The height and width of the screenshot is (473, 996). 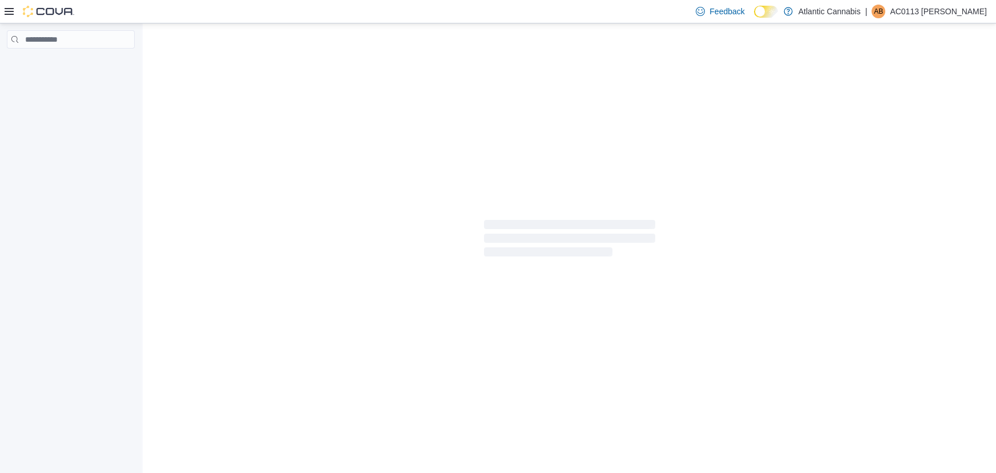 What do you see at coordinates (830, 11) in the screenshot?
I see `p: Atlantic Cannabis` at bounding box center [830, 11].